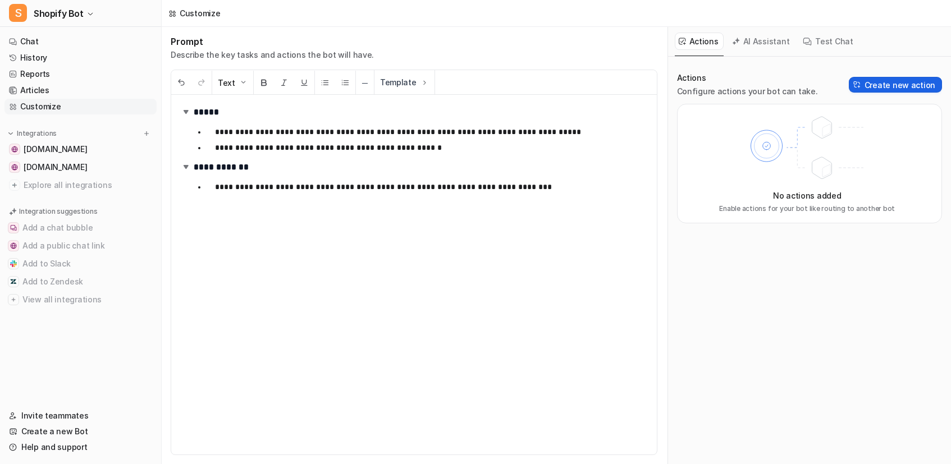  Describe the element at coordinates (201, 82) in the screenshot. I see `button: Redo` at that location.